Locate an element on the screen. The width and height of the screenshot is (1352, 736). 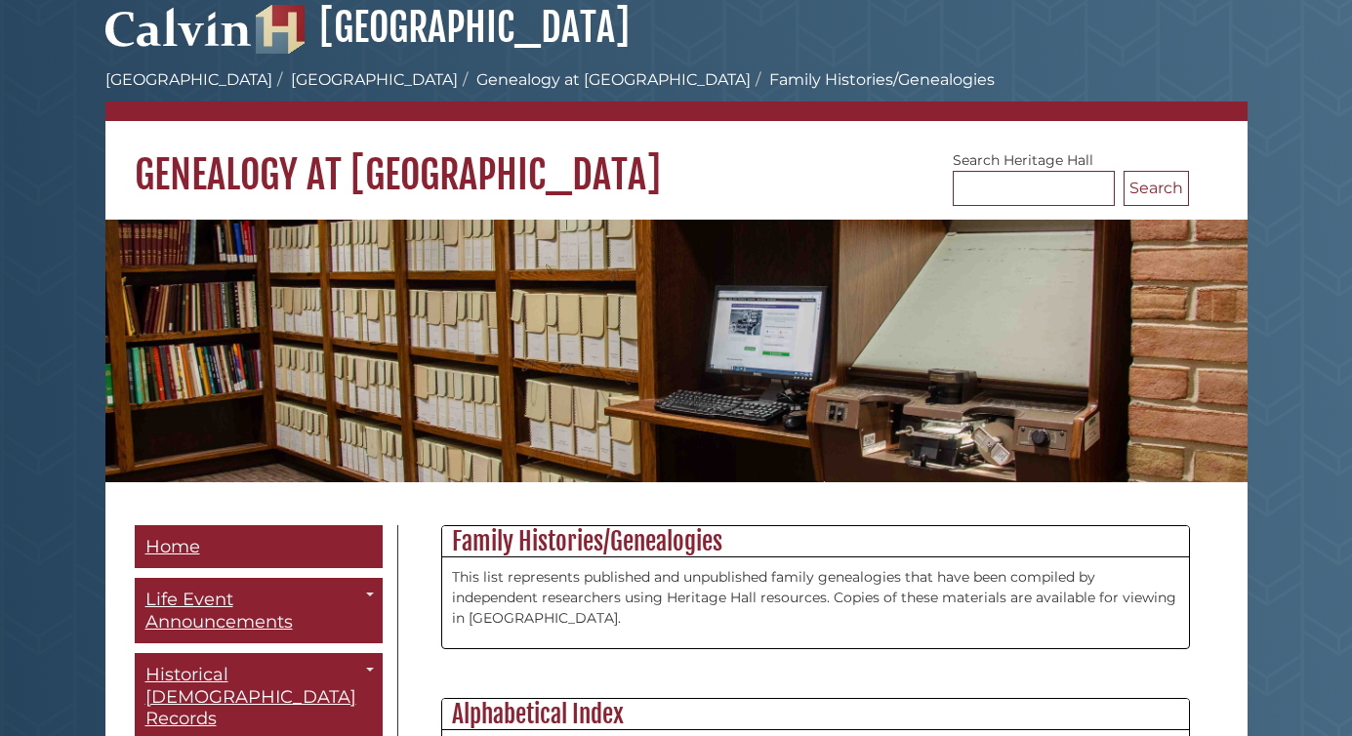
li: Family Histories/Genealogies is located at coordinates (872, 80).